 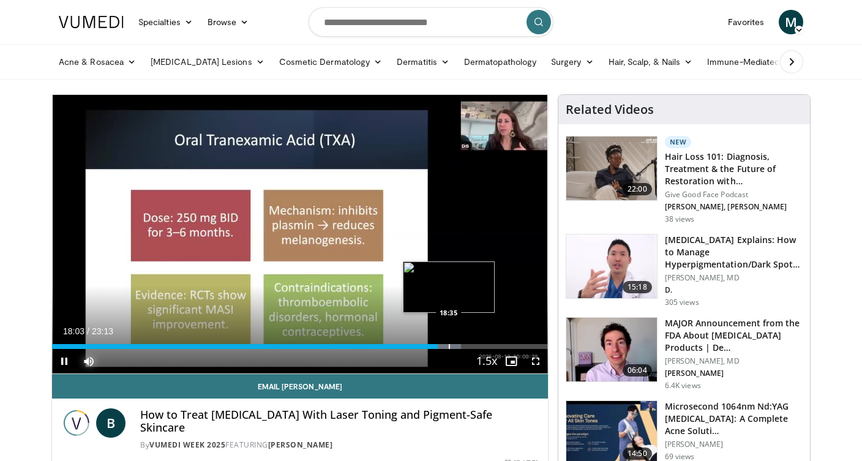 What do you see at coordinates (791, 22) in the screenshot?
I see `a: M` at bounding box center [791, 22].